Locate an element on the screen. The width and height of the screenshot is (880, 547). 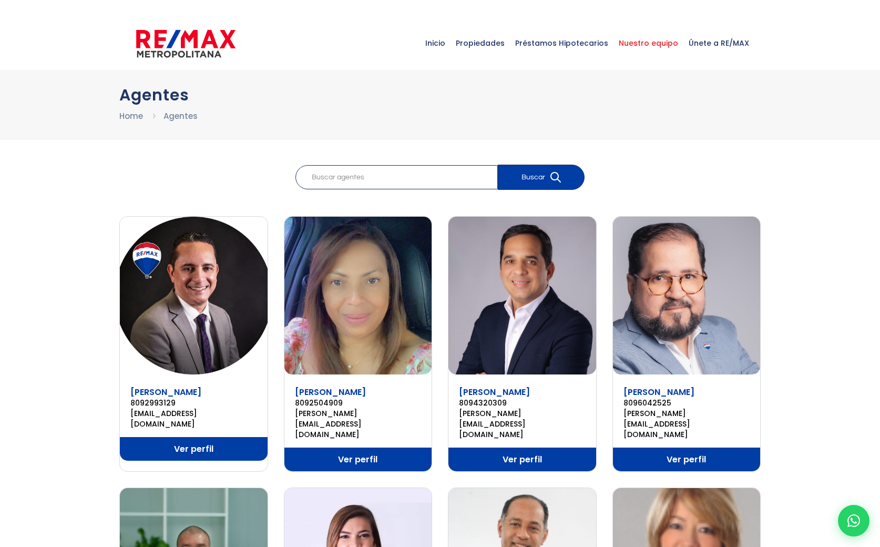
img: Alberto Francis is located at coordinates (686, 295).